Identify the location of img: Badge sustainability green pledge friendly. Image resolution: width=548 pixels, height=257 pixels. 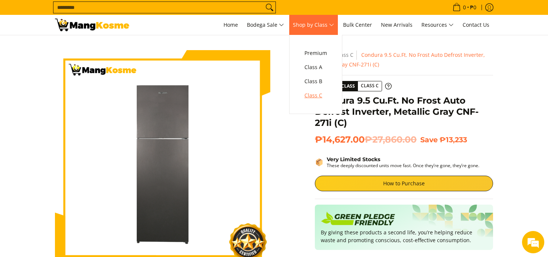
(358, 219).